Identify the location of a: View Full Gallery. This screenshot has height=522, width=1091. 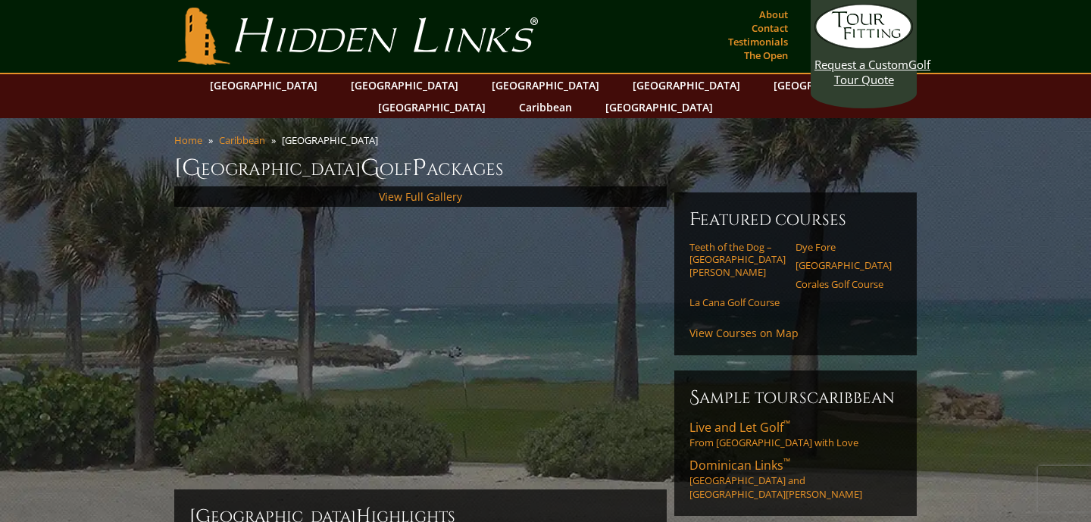
(421, 196).